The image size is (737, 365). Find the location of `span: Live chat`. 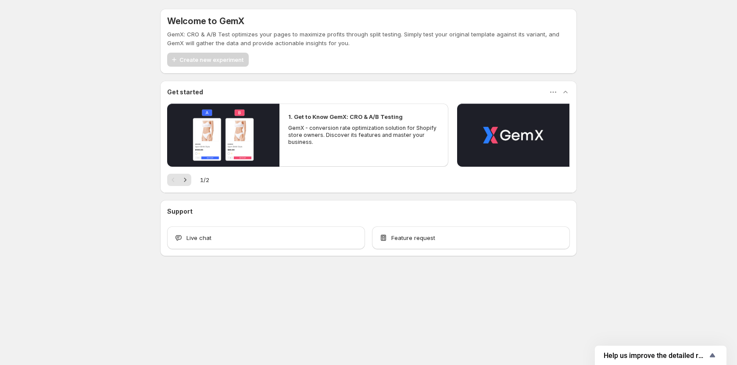

span: Live chat is located at coordinates (199, 238).